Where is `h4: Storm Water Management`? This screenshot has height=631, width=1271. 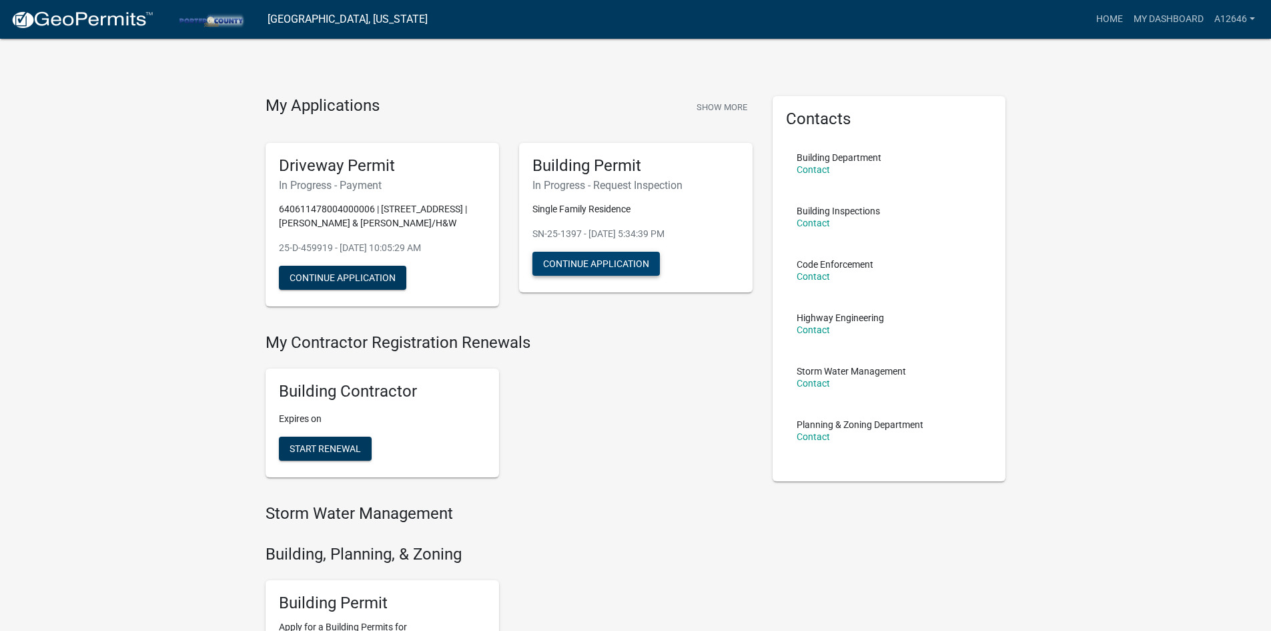
h4: Storm Water Management is located at coordinates (509, 513).